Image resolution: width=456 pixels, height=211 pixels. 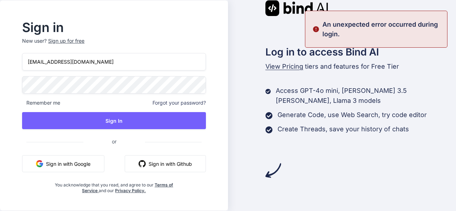 What do you see at coordinates (360, 52) in the screenshot?
I see `h2: Log in to access Bind AI` at bounding box center [360, 52].